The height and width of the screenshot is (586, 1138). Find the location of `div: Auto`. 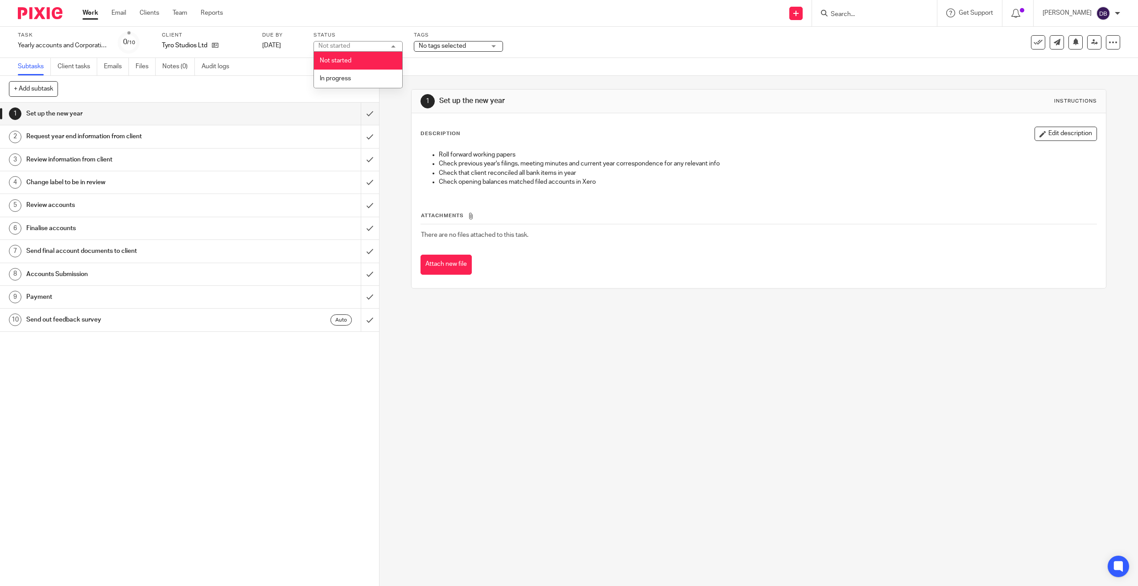

div: Auto is located at coordinates (341, 320).